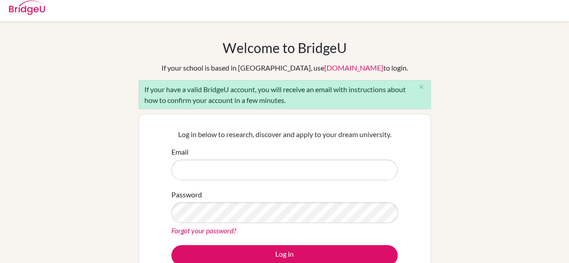  What do you see at coordinates (284, 135) in the screenshot?
I see `p: Log in below to research, discover and apply to your dream university.` at bounding box center [284, 135].